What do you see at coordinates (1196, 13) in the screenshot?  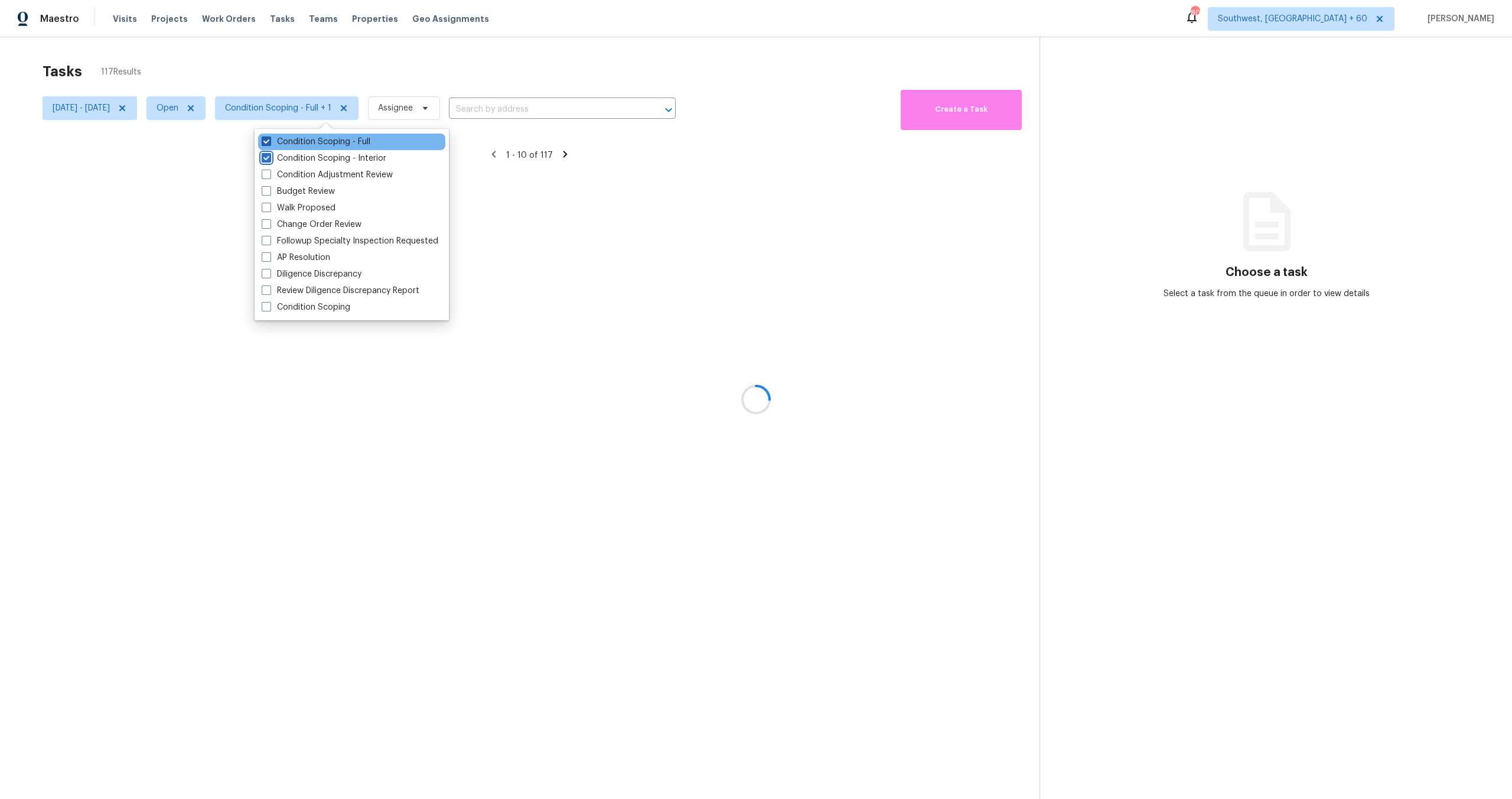 I see `div: 804` at bounding box center [1196, 13].